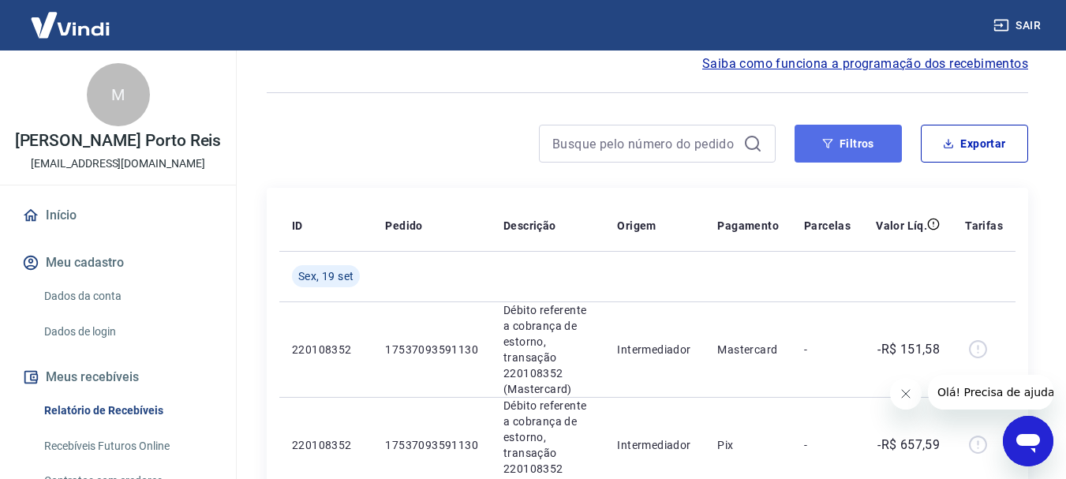 Image resolution: width=1066 pixels, height=479 pixels. I want to click on button: Filtros, so click(848, 144).